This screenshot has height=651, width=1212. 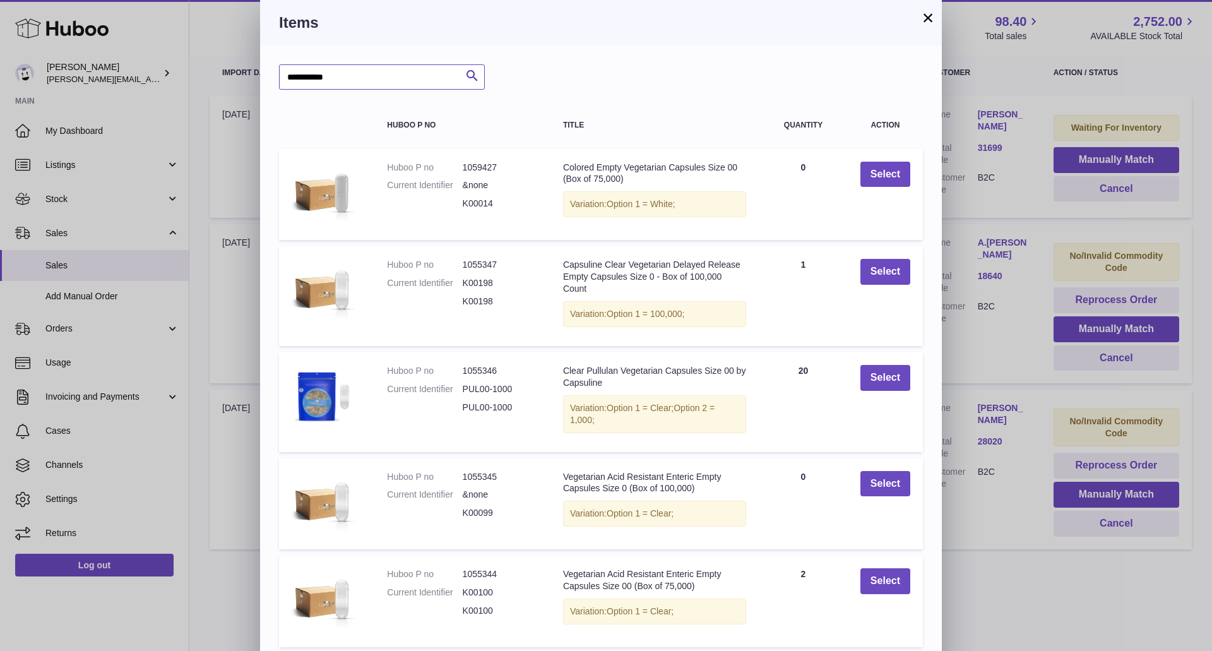 I want to click on th: Title, so click(x=655, y=125).